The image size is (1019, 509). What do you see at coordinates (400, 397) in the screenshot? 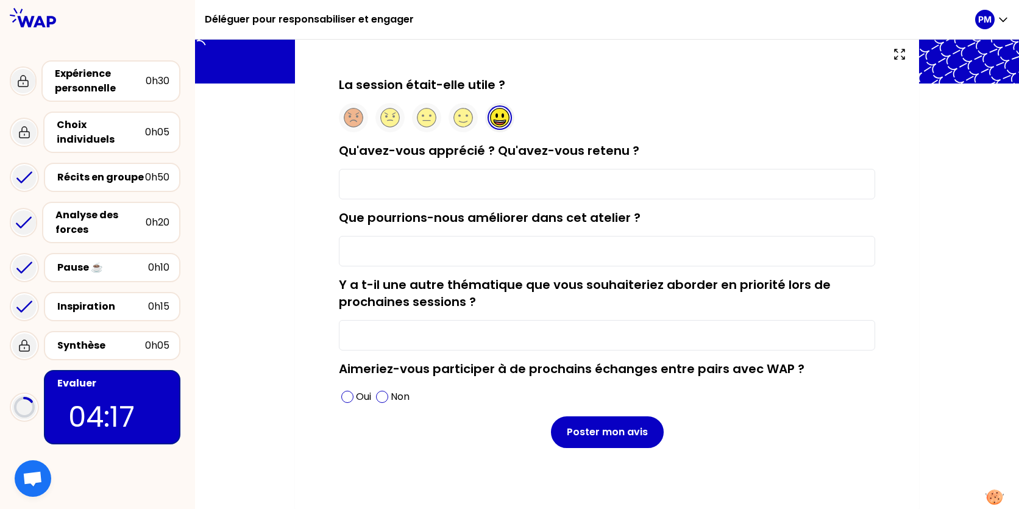
I see `p: Non` at bounding box center [400, 397].